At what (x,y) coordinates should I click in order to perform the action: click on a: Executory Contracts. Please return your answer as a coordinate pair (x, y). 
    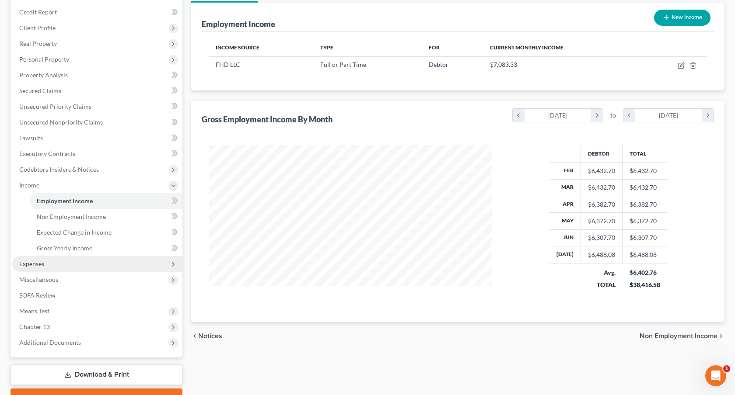
    Looking at the image, I should click on (97, 154).